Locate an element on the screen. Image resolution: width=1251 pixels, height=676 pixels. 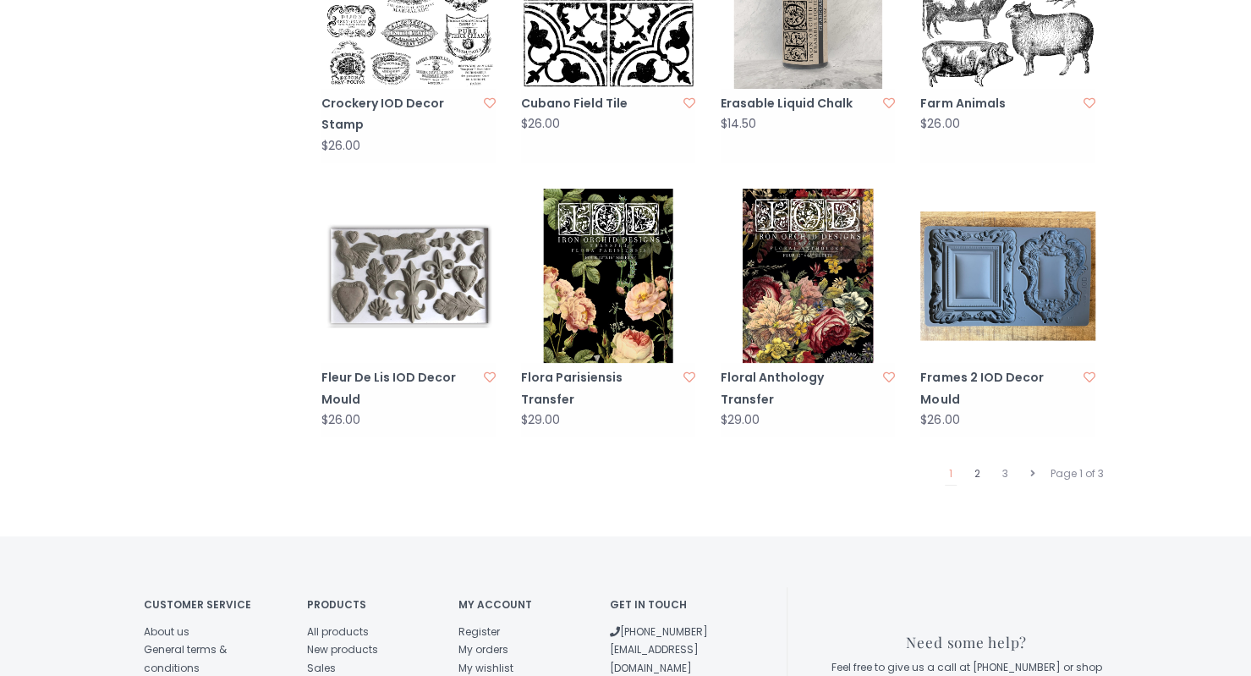
a: Farm Animals is located at coordinates (999, 103).